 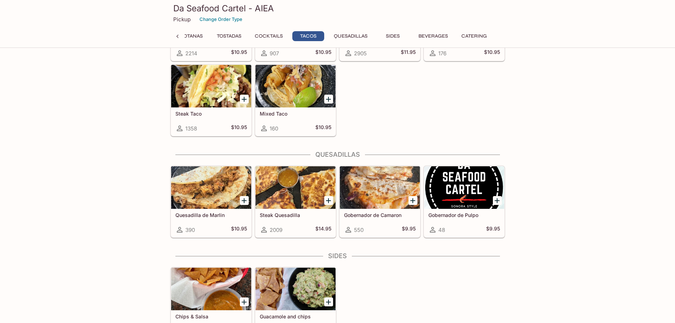 What do you see at coordinates (244, 99) in the screenshot?
I see `button: Add Steak Taco` at bounding box center [244, 99].